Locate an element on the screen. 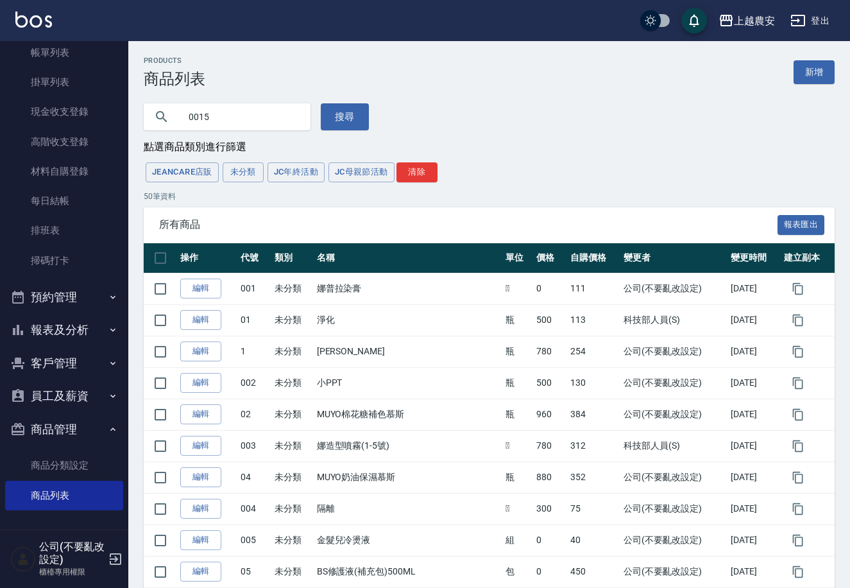  td: 05 is located at coordinates (254, 571).